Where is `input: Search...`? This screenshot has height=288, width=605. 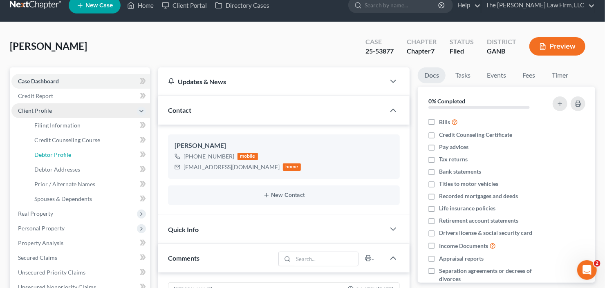 input: Search... is located at coordinates (326, 259).